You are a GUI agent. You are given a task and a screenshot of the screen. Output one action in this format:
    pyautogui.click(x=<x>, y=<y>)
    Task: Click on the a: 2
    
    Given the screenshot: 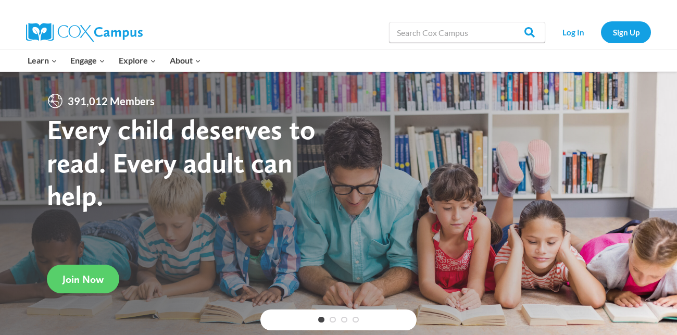 What is the action you would take?
    pyautogui.click(x=333, y=320)
    